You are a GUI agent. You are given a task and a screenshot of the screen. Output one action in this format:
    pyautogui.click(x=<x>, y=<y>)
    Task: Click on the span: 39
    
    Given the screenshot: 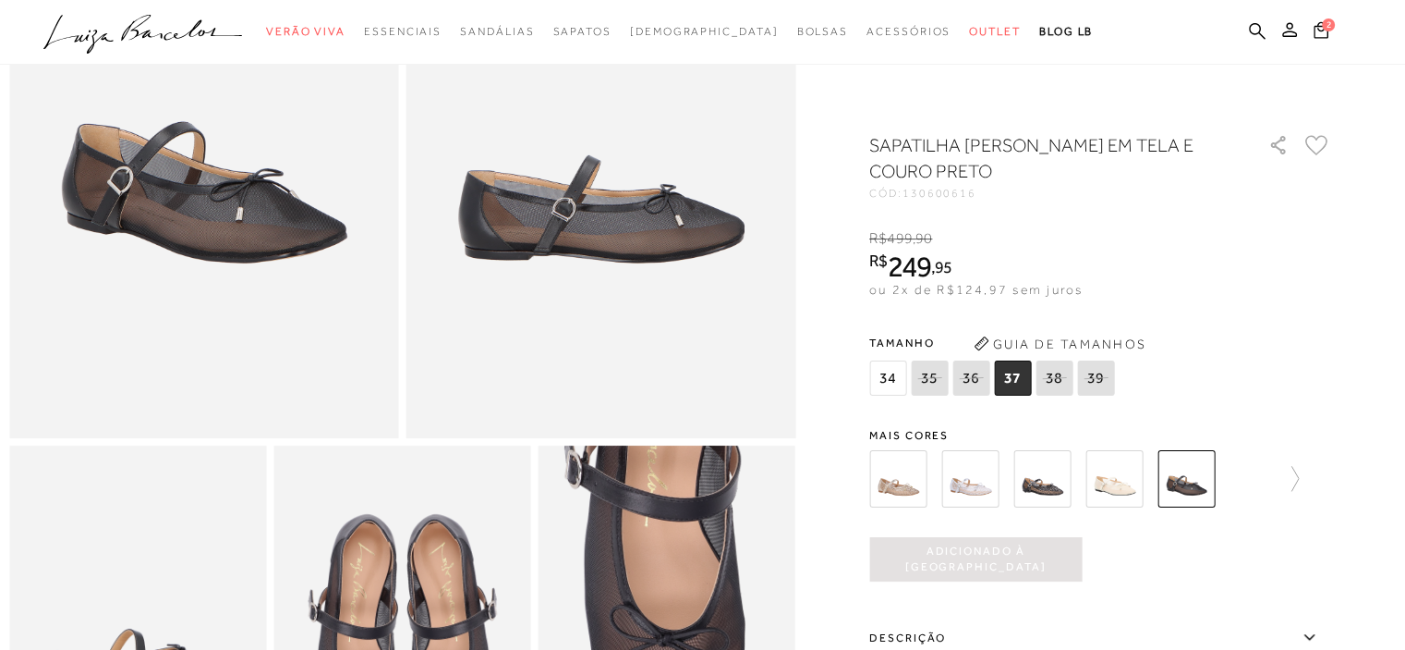 What is the action you would take?
    pyautogui.click(x=1096, y=378)
    